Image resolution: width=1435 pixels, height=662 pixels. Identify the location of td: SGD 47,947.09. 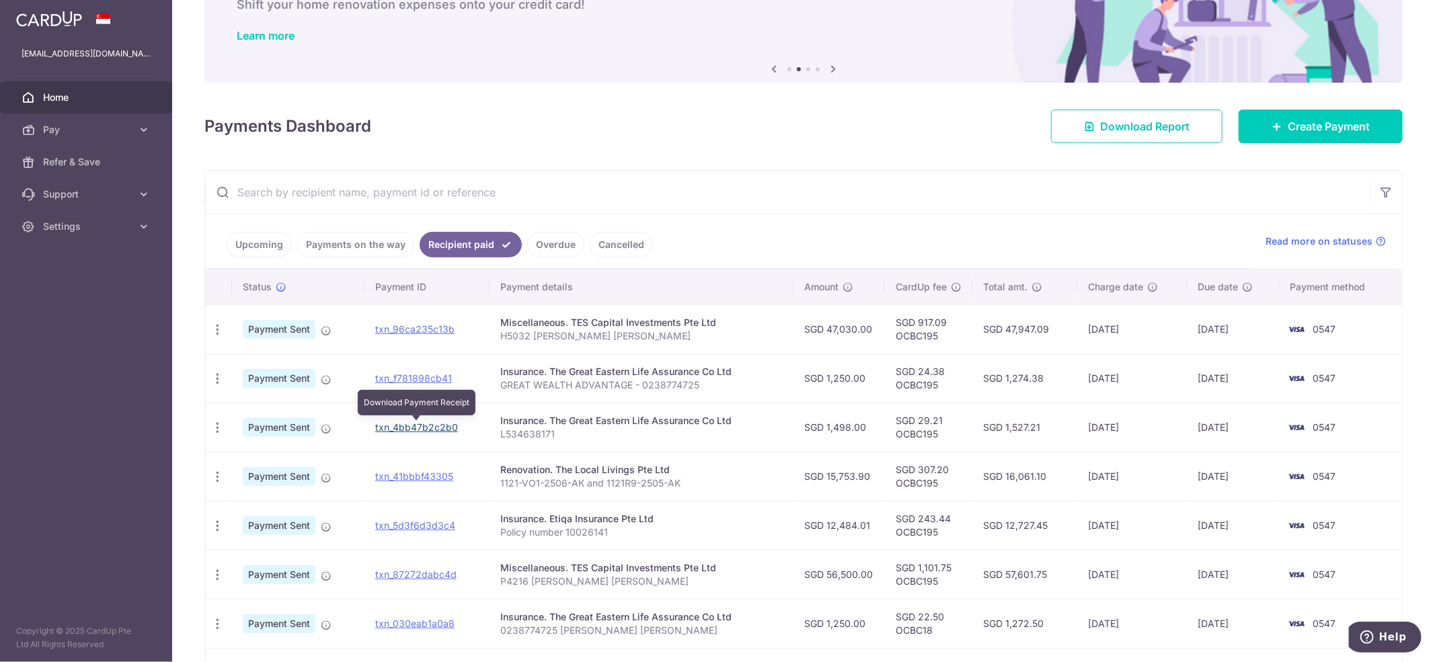
(1025, 329).